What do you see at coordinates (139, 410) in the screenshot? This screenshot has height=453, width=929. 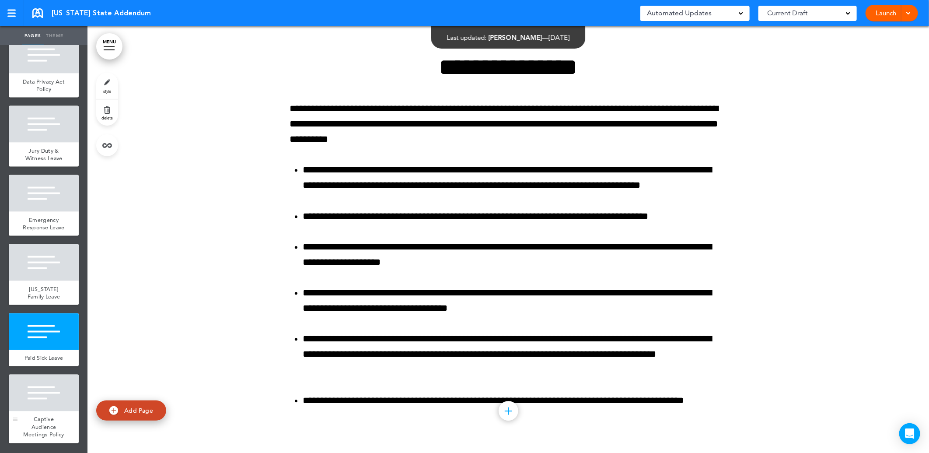 I see `span: Add Page` at bounding box center [139, 410].